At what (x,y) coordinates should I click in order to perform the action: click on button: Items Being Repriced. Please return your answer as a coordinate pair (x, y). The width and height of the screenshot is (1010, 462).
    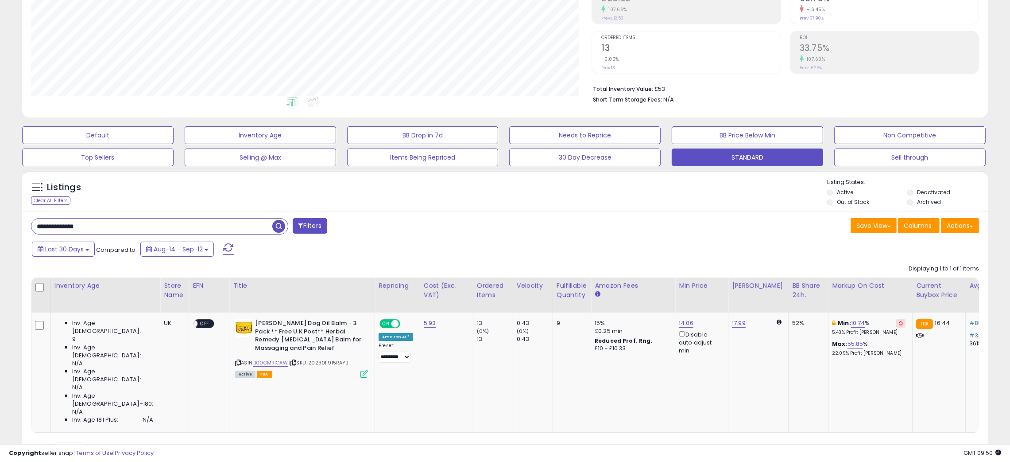
    Looking at the image, I should click on (423, 157).